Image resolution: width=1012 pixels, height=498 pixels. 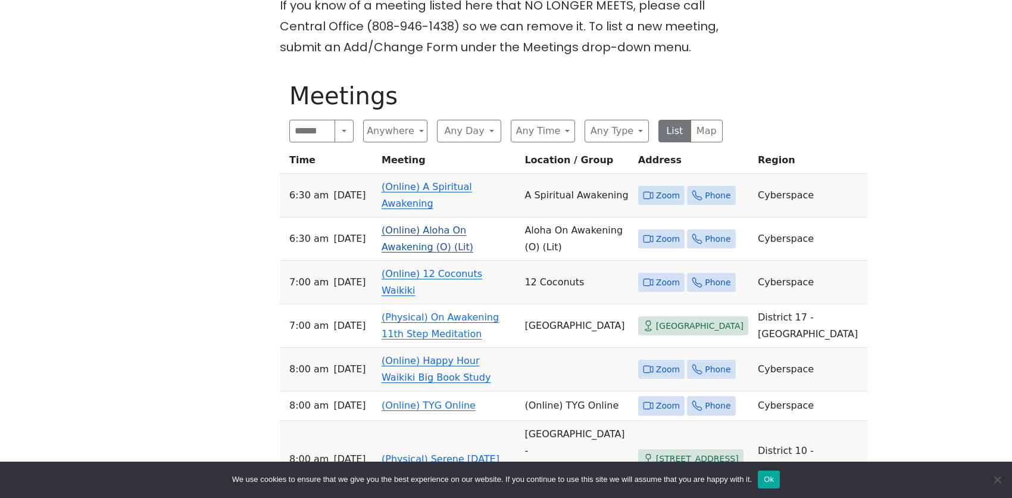 I want to click on th: Location / Group, so click(x=576, y=162).